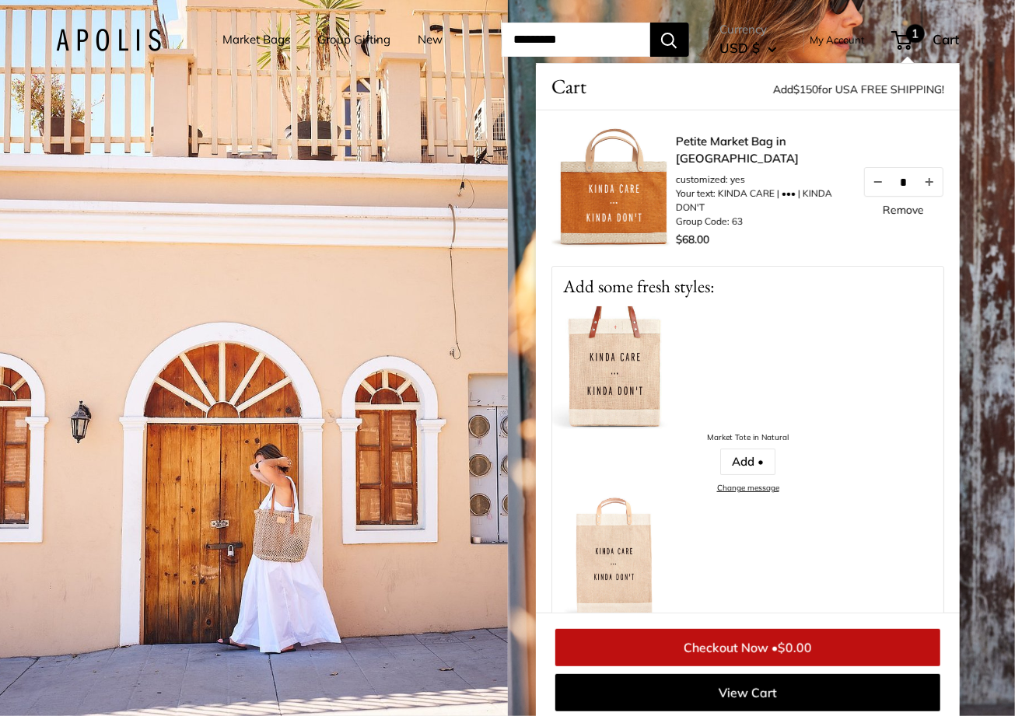 Image resolution: width=1015 pixels, height=716 pixels. I want to click on div: Market Tote in Natural, so click(747, 438).